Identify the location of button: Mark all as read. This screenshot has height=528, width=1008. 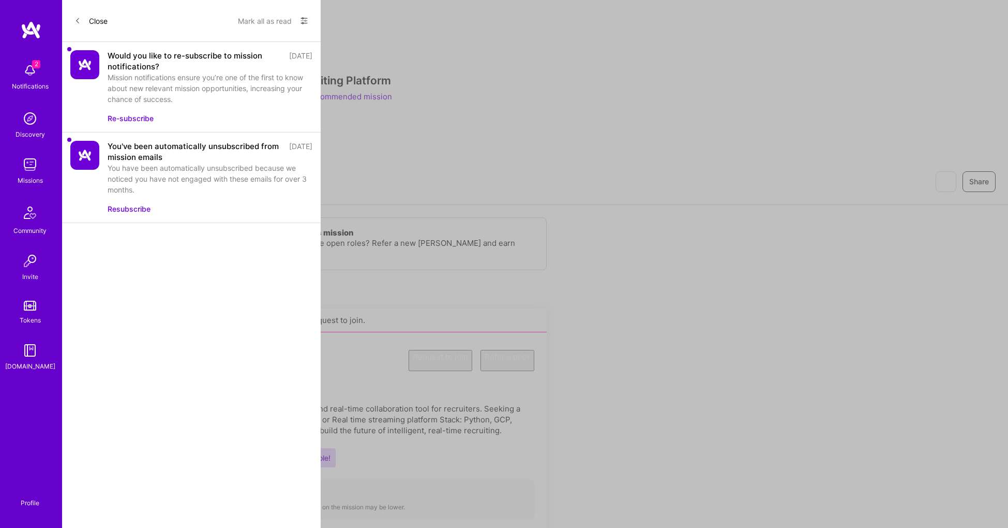
(265, 21).